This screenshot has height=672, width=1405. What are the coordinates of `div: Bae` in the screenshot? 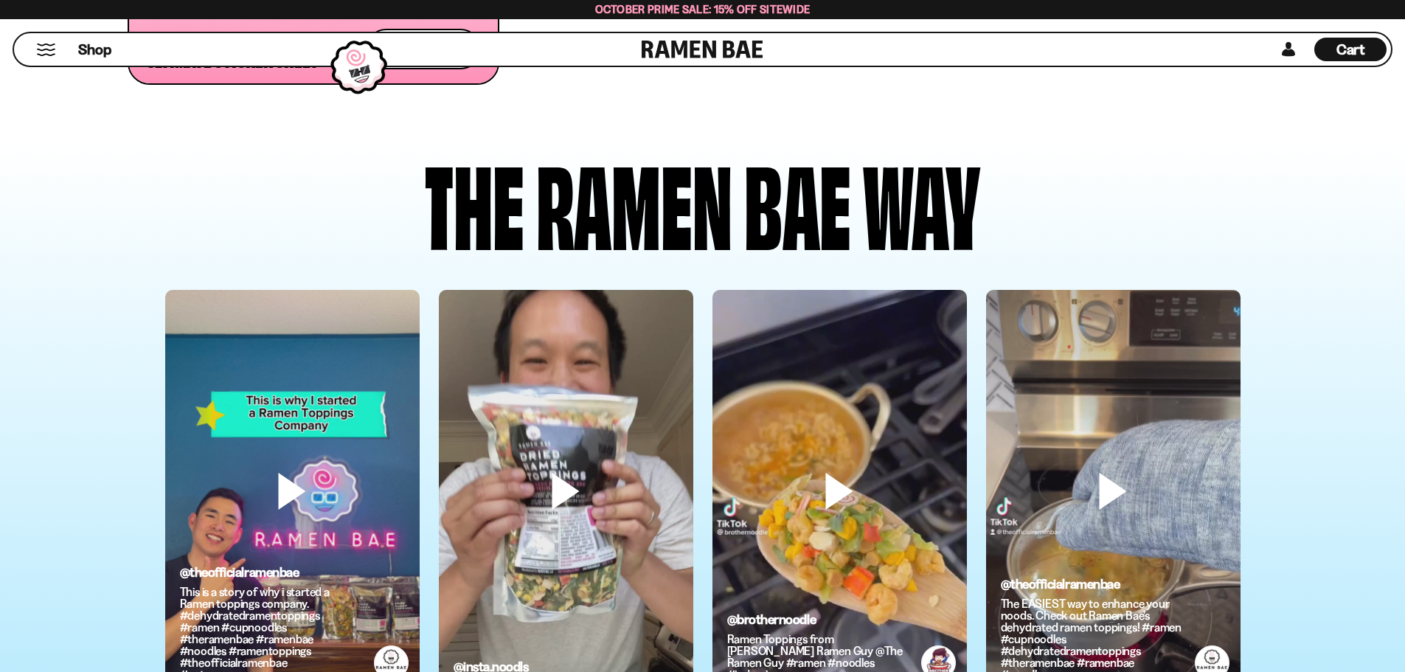 It's located at (797, 200).